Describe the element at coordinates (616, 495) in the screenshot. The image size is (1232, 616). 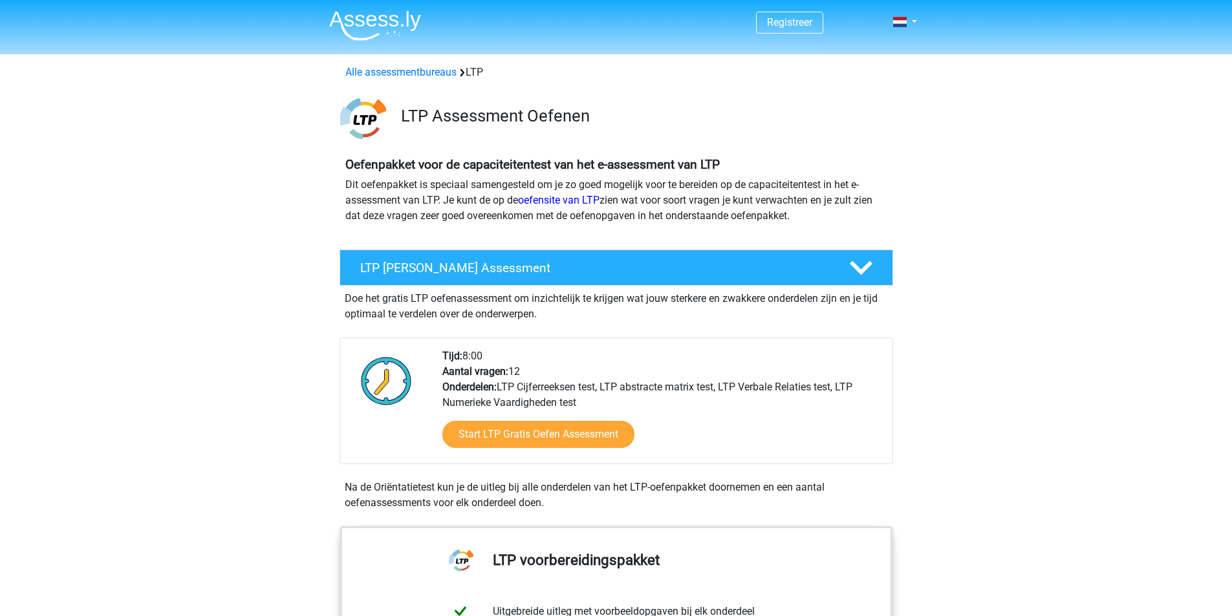
I see `div: Na de Oriëntatietest kun je de uitleg bij alle onderdelen van het LTP-oefenpakket doornemen en ee...` at that location.